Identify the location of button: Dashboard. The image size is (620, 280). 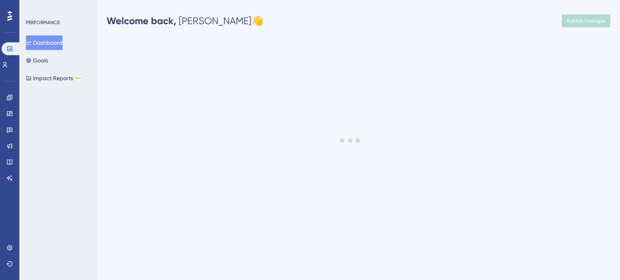
(44, 43).